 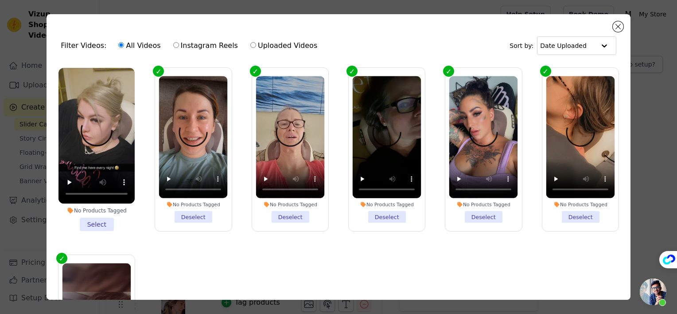 What do you see at coordinates (206, 46) in the screenshot?
I see `label: Instagram Reels` at bounding box center [206, 46].